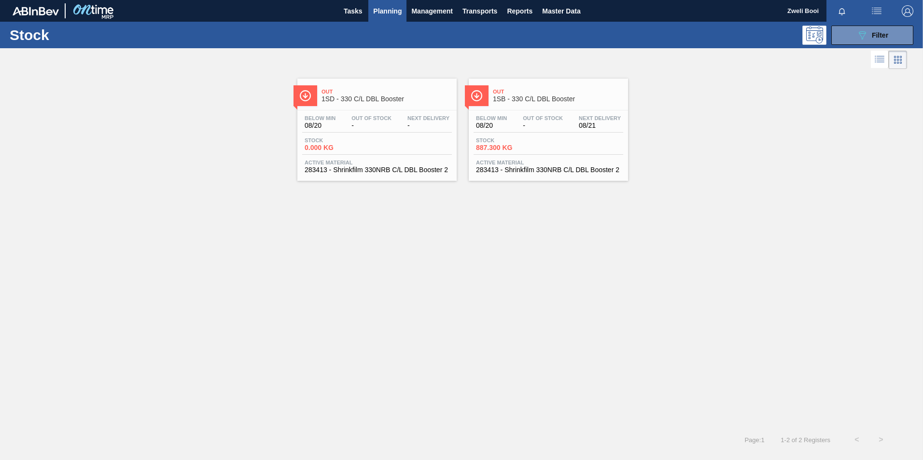 Image resolution: width=923 pixels, height=460 pixels. Describe the element at coordinates (898, 60) in the screenshot. I see `div: Card Vision` at that location.